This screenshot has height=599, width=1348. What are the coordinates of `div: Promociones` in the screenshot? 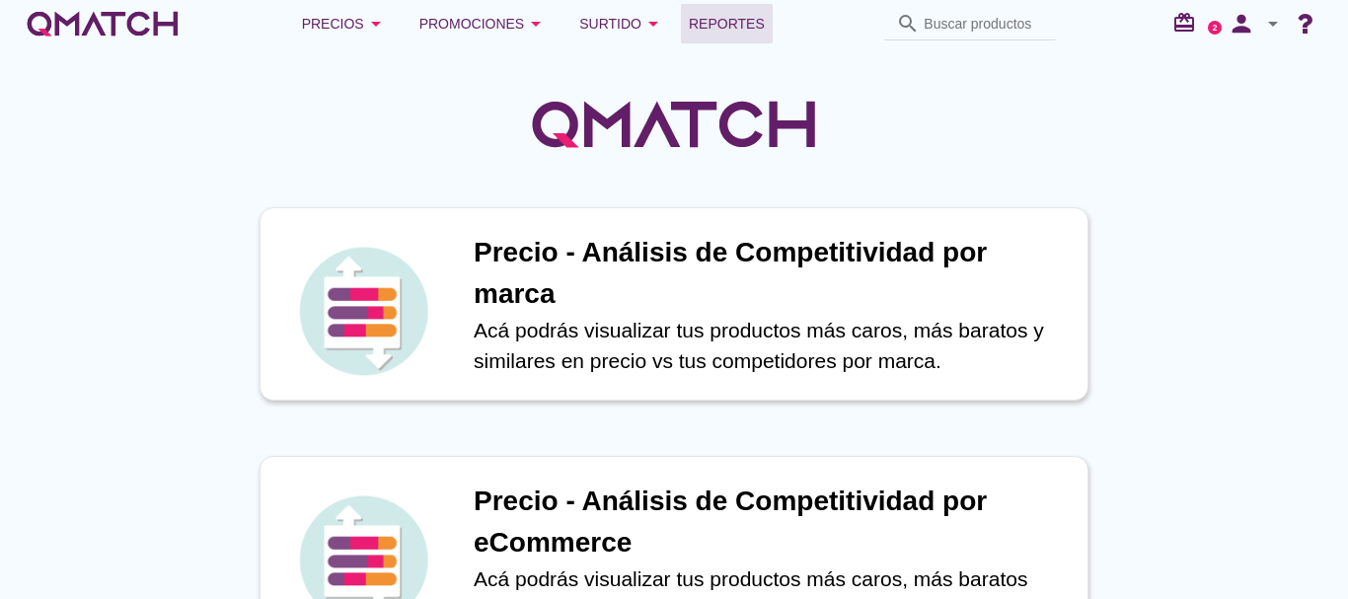 It's located at (484, 24).